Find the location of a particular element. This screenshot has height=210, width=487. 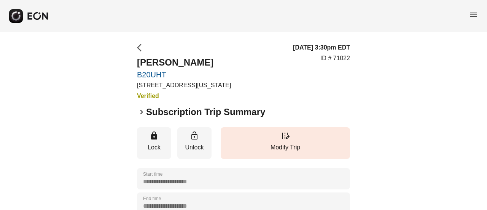

button: Lock is located at coordinates (154, 143).